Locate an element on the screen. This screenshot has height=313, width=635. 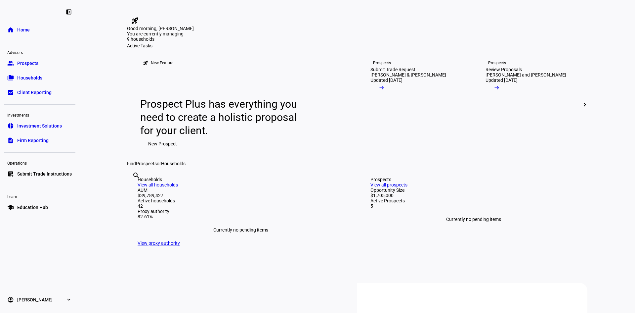
div: Review Proposals is located at coordinates (504, 69).